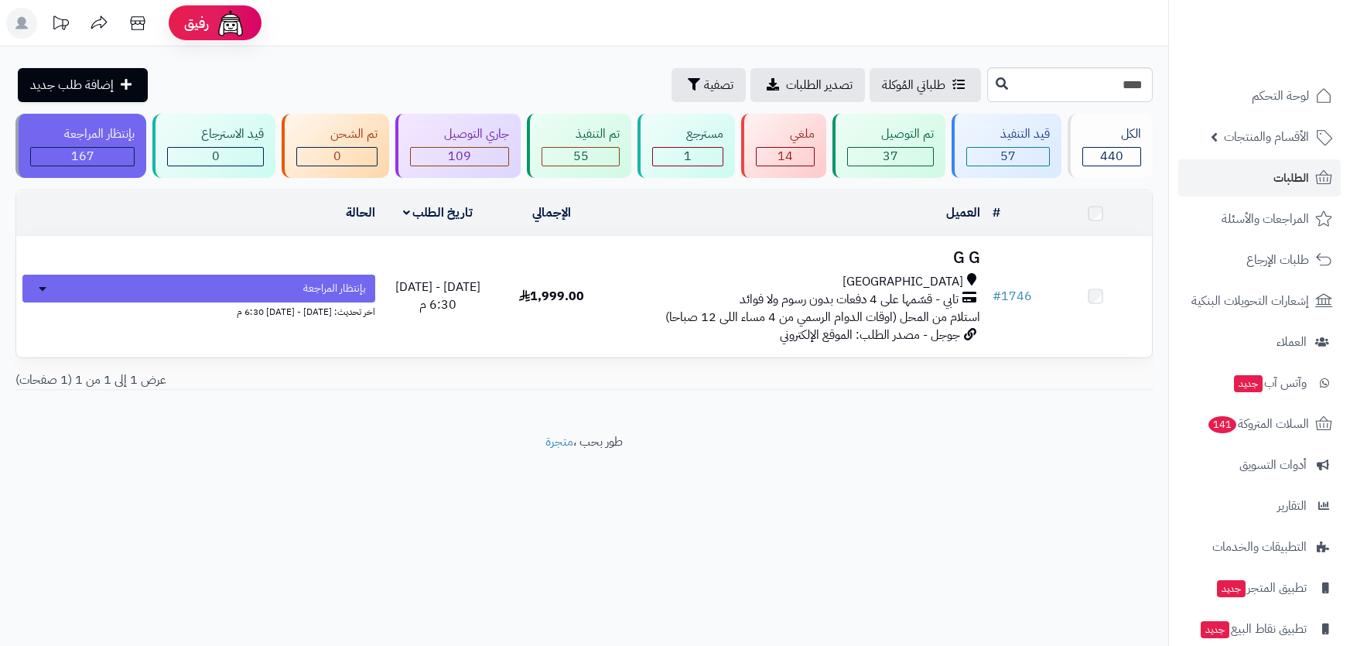 This screenshot has height=646, width=1350. What do you see at coordinates (552, 296) in the screenshot?
I see `span: 1,999.00` at bounding box center [552, 296].